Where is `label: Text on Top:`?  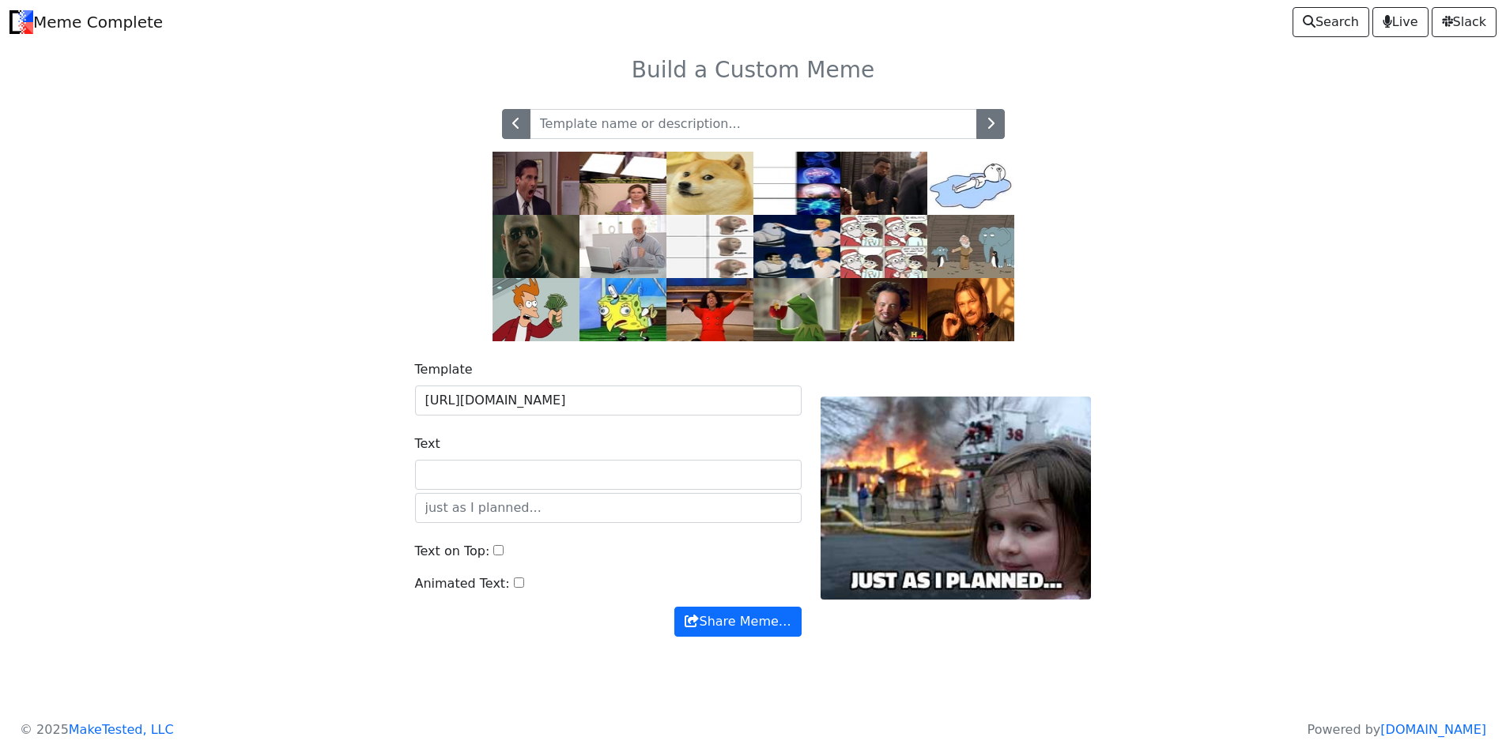
label: Text on Top: is located at coordinates (452, 552).